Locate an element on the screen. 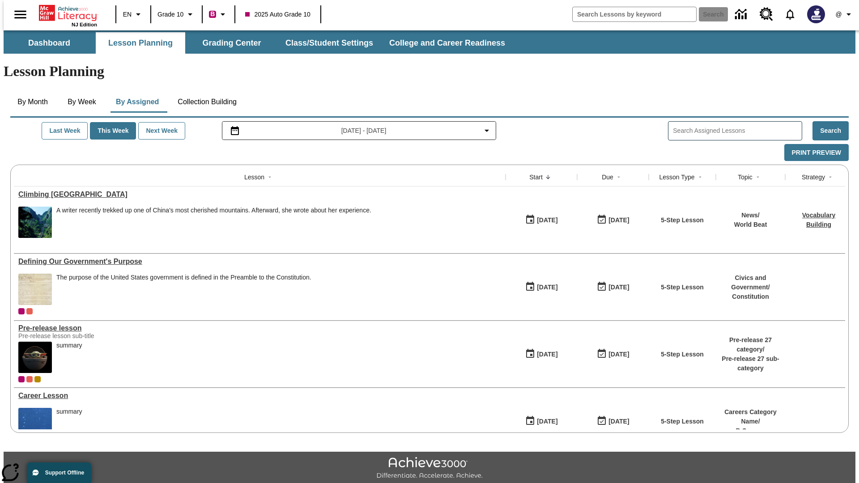 The height and width of the screenshot is (483, 859). button: This Week is located at coordinates (113, 131).